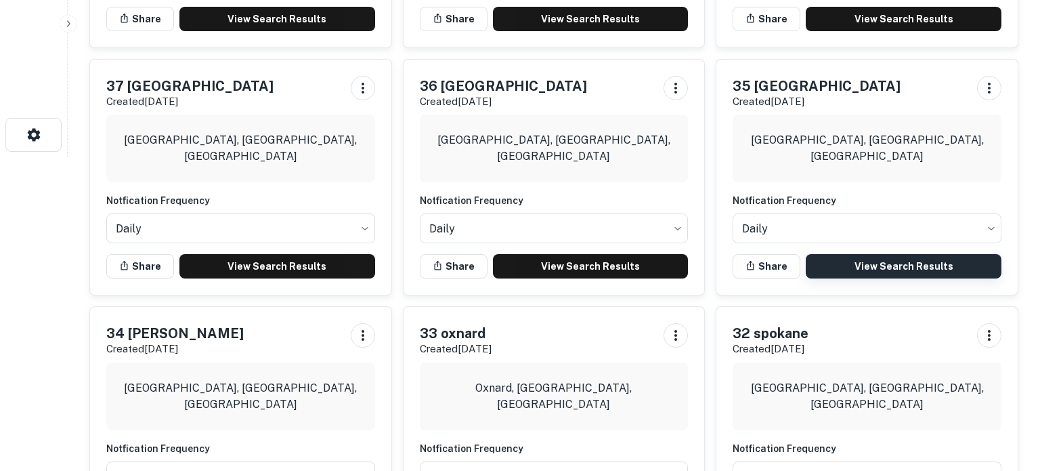 The height and width of the screenshot is (471, 1040). Describe the element at coordinates (456, 333) in the screenshot. I see `h5: 33 oxnard` at that location.